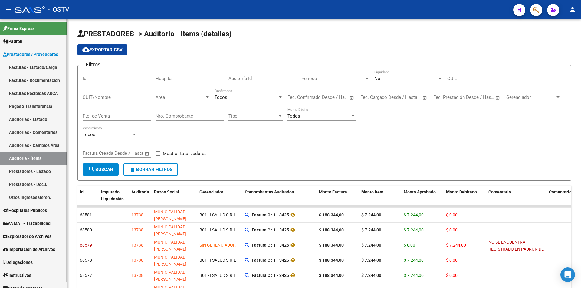 The width and height of the screenshot is (581, 288). What do you see at coordinates (8, 9) in the screenshot?
I see `mat-icon: menu` at bounding box center [8, 9].